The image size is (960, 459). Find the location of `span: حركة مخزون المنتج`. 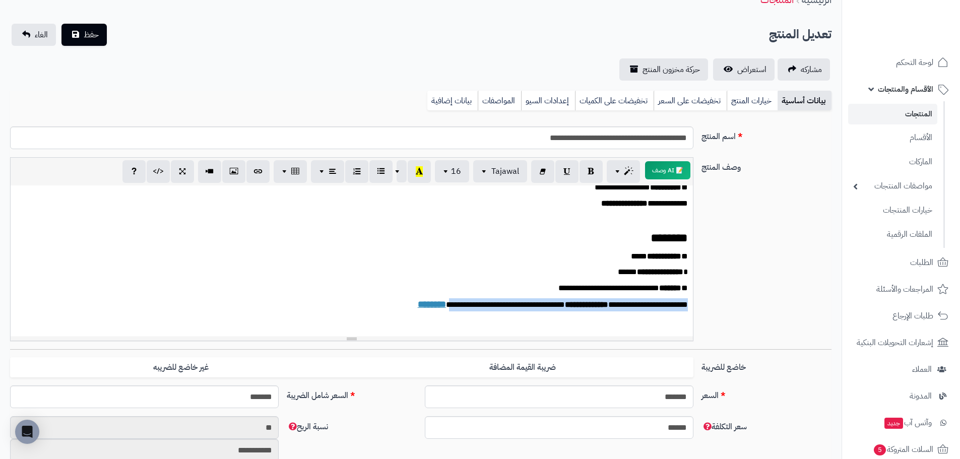

span: حركة مخزون المنتج is located at coordinates (672, 70).